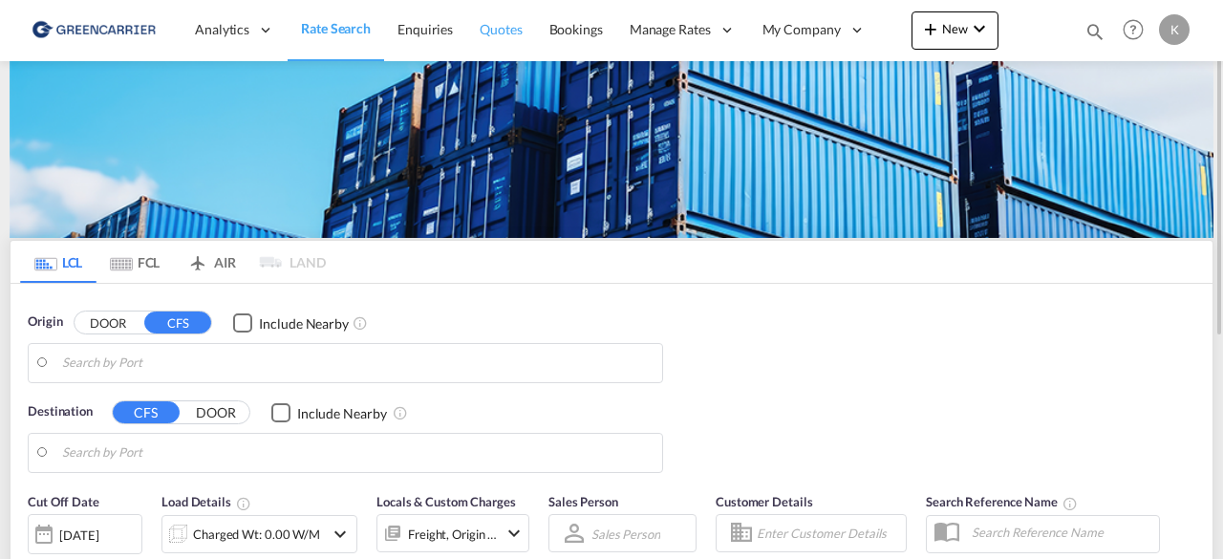  I want to click on span: Enquiries, so click(425, 29).